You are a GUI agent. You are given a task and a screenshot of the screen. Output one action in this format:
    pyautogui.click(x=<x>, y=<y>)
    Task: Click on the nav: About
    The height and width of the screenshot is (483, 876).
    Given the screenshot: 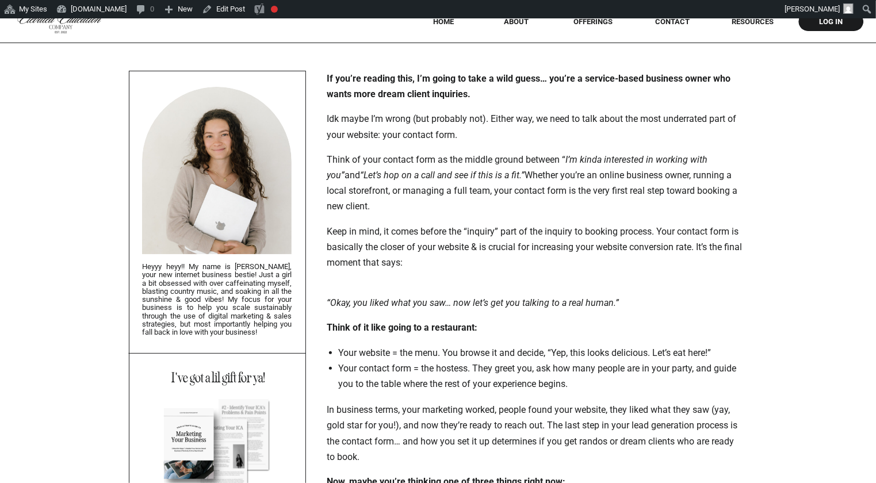 What is the action you would take?
    pyautogui.click(x=516, y=21)
    